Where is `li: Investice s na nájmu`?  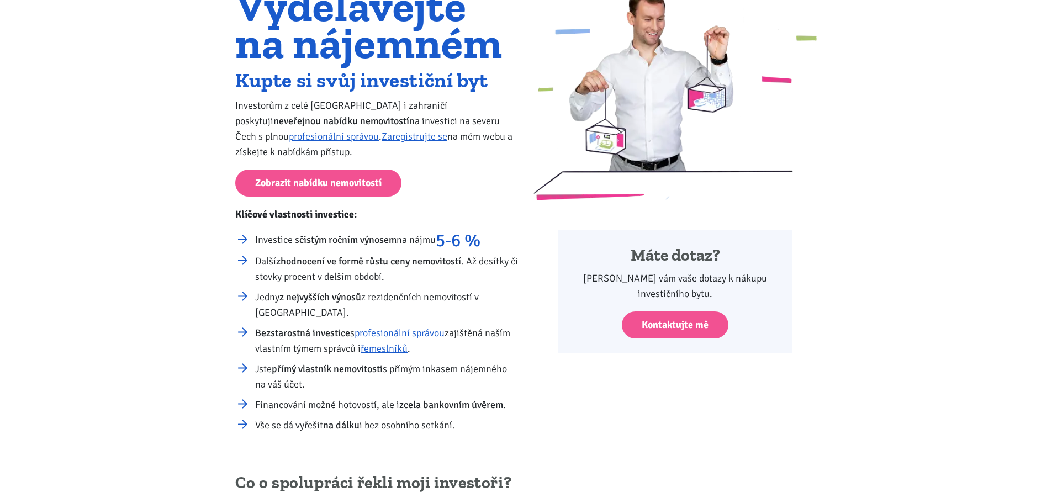
li: Investice s na nájmu is located at coordinates (386, 240).